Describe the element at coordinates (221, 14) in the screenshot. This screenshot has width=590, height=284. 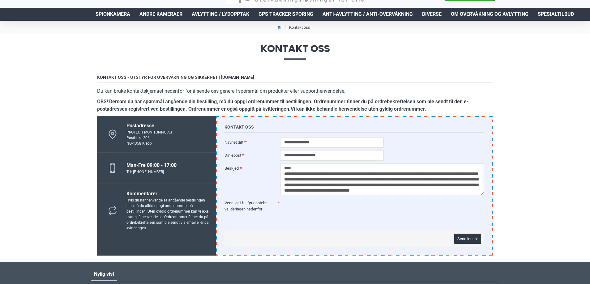
I see `span: Avlytting / Lydopptak` at that location.